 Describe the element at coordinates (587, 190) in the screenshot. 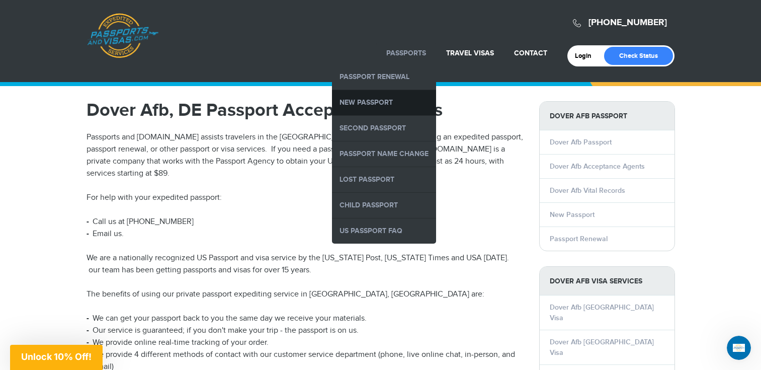

I see `a: Dover Afb Vital Records` at that location.